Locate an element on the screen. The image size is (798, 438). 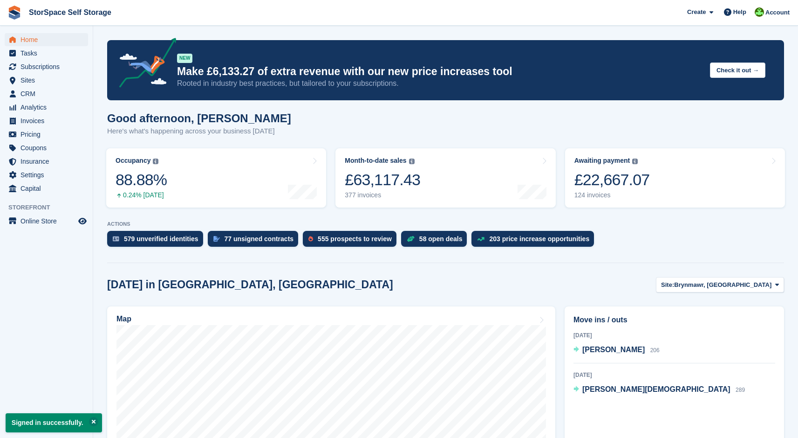
a: Month-to-date sales £63,117.43 377 invoices is located at coordinates (445, 178).